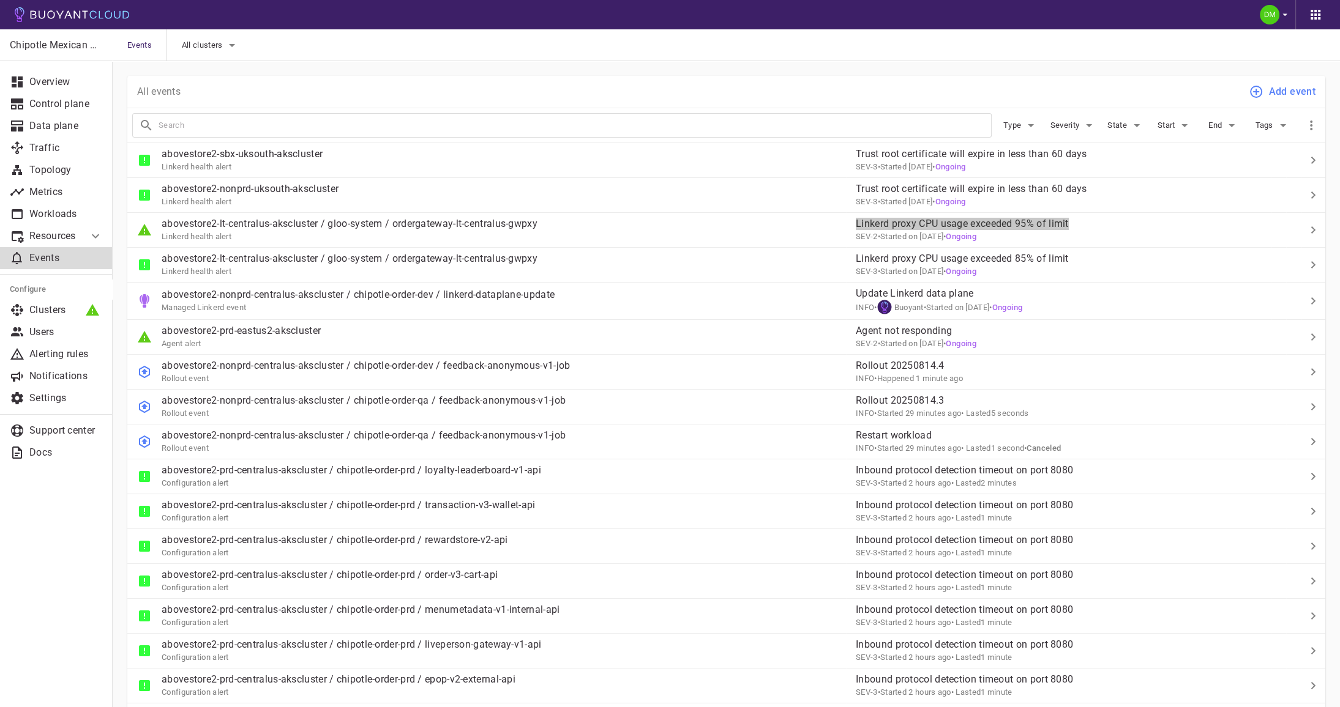 This screenshot has width=1340, height=707. I want to click on p: Metrics, so click(66, 192).